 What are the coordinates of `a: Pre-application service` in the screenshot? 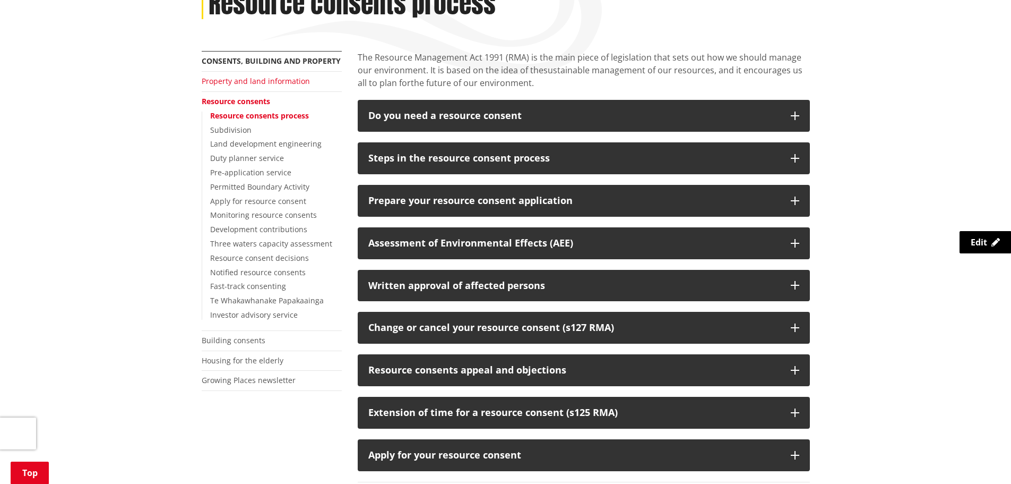 It's located at (251, 172).